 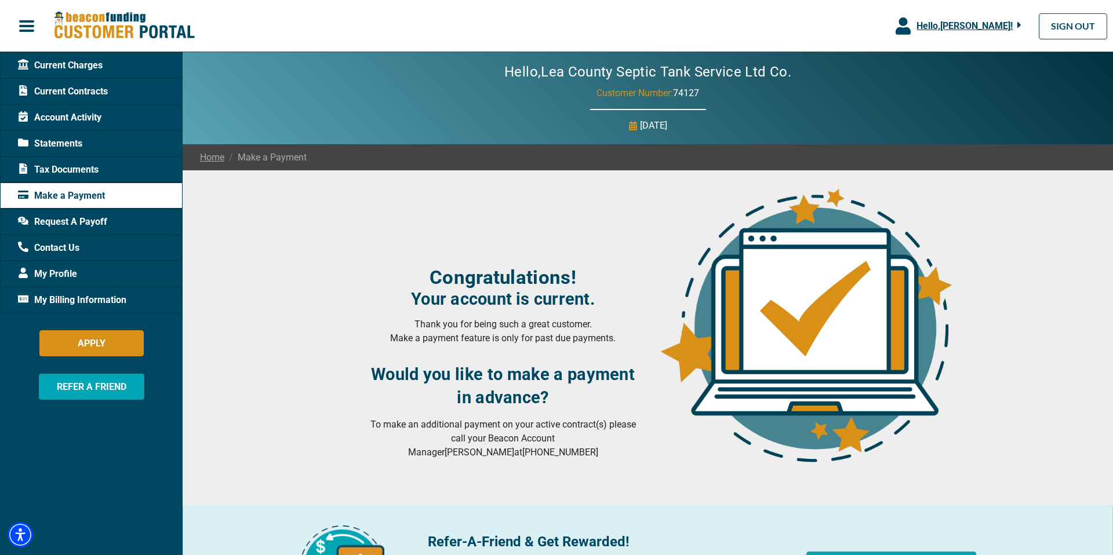 What do you see at coordinates (503, 299) in the screenshot?
I see `h4: Your account is current.` at bounding box center [503, 299].